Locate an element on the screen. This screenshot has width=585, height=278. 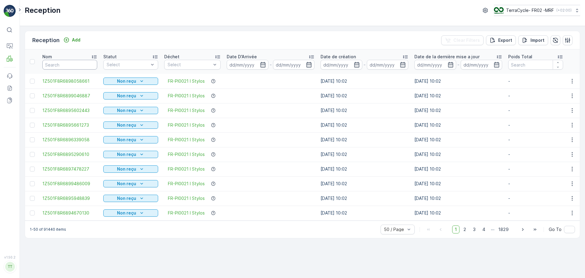
a: 1Z501F8R6895661273 is located at coordinates (70, 125).